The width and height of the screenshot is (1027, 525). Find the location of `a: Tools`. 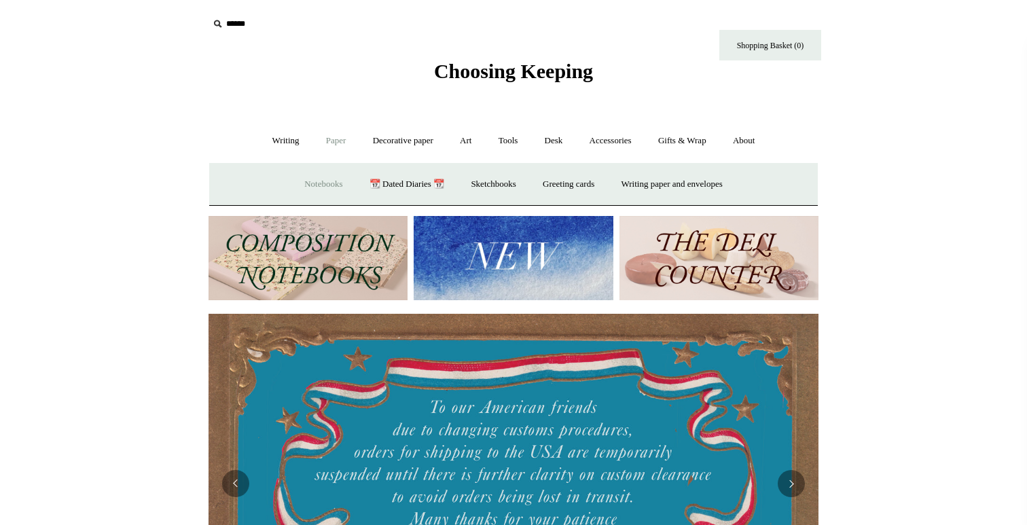

a: Tools is located at coordinates (508, 141).